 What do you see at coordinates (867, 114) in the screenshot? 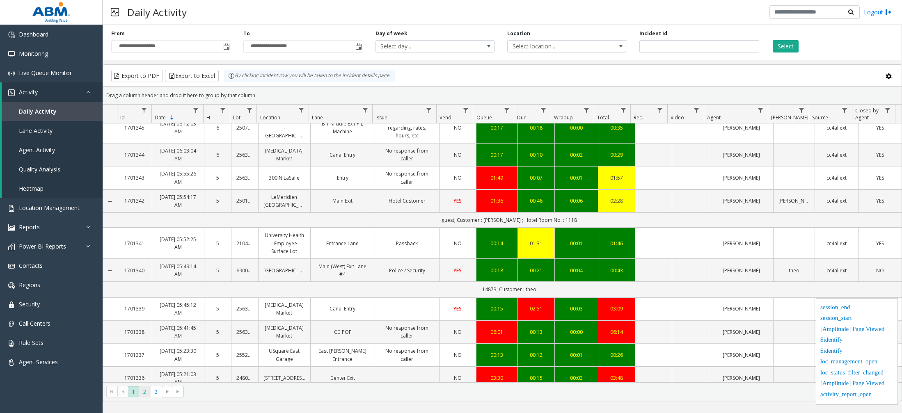
I see `span: Closed by Agent` at bounding box center [867, 114].